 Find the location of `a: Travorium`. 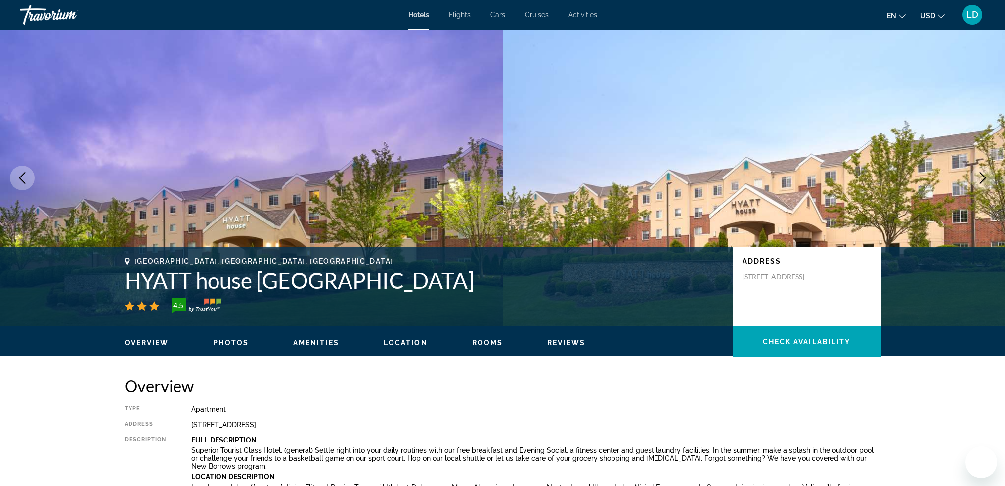

a: Travorium is located at coordinates (69, 15).